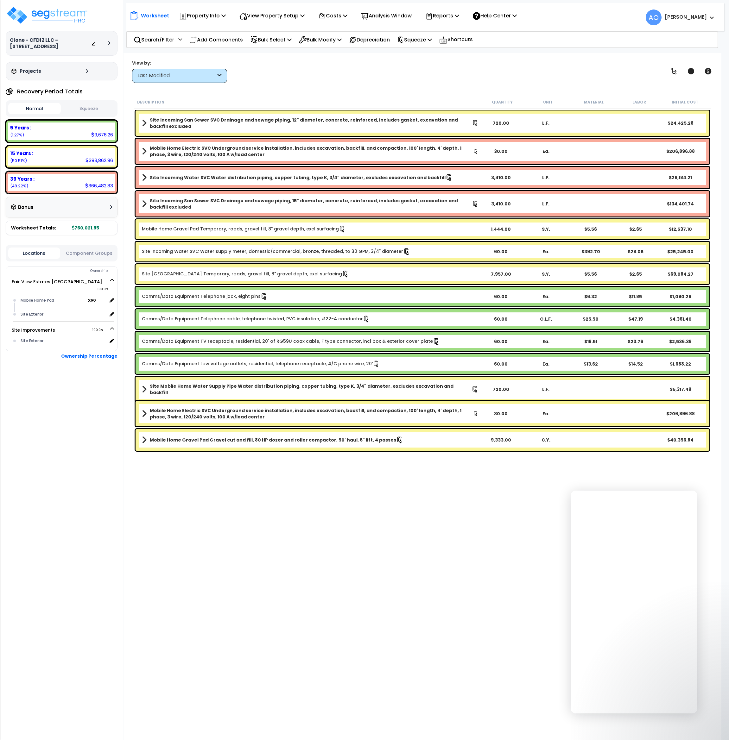 The image size is (729, 740). I want to click on p: Help Center, so click(495, 16).